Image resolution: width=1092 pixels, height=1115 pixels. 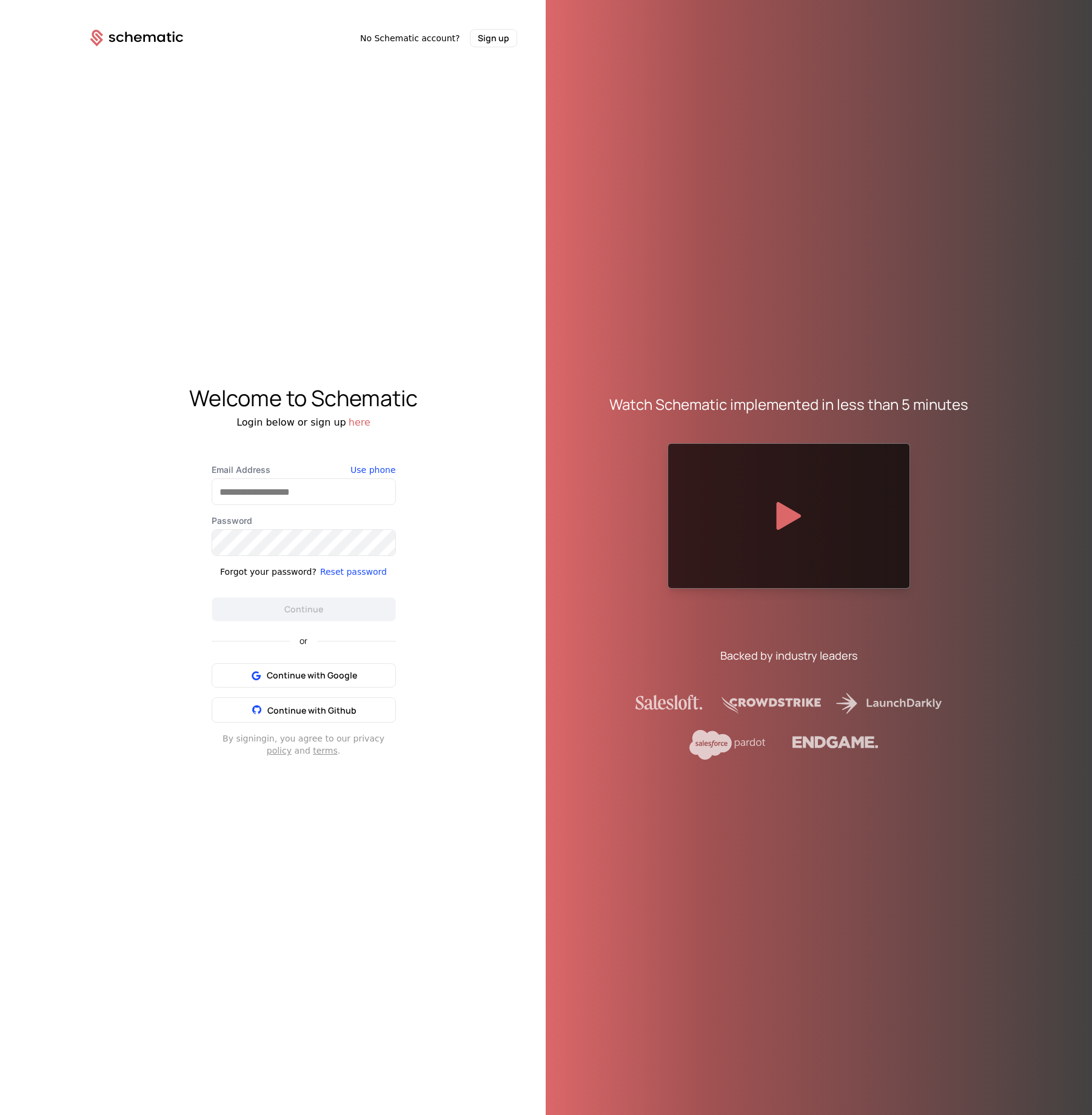 What do you see at coordinates (304, 710) in the screenshot?
I see `button: Continue with Github` at bounding box center [304, 710].